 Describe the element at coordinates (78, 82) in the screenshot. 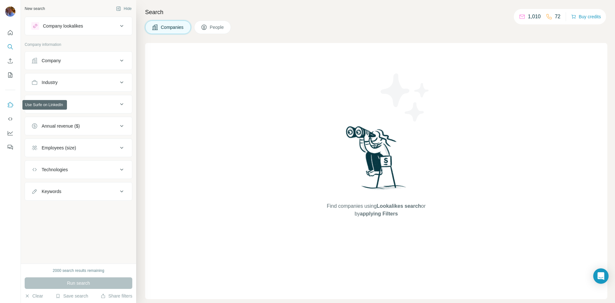

I see `button: Industry` at that location.